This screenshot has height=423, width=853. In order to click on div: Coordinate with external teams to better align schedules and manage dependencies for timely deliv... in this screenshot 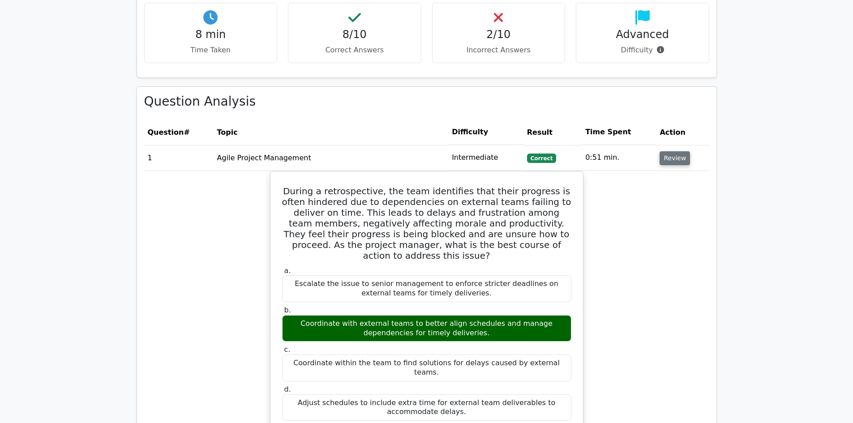, I will do `click(427, 329)`.